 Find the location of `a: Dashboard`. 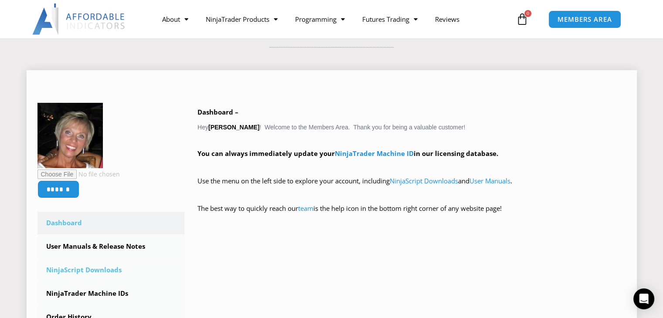

a: Dashboard is located at coordinates (111, 223).